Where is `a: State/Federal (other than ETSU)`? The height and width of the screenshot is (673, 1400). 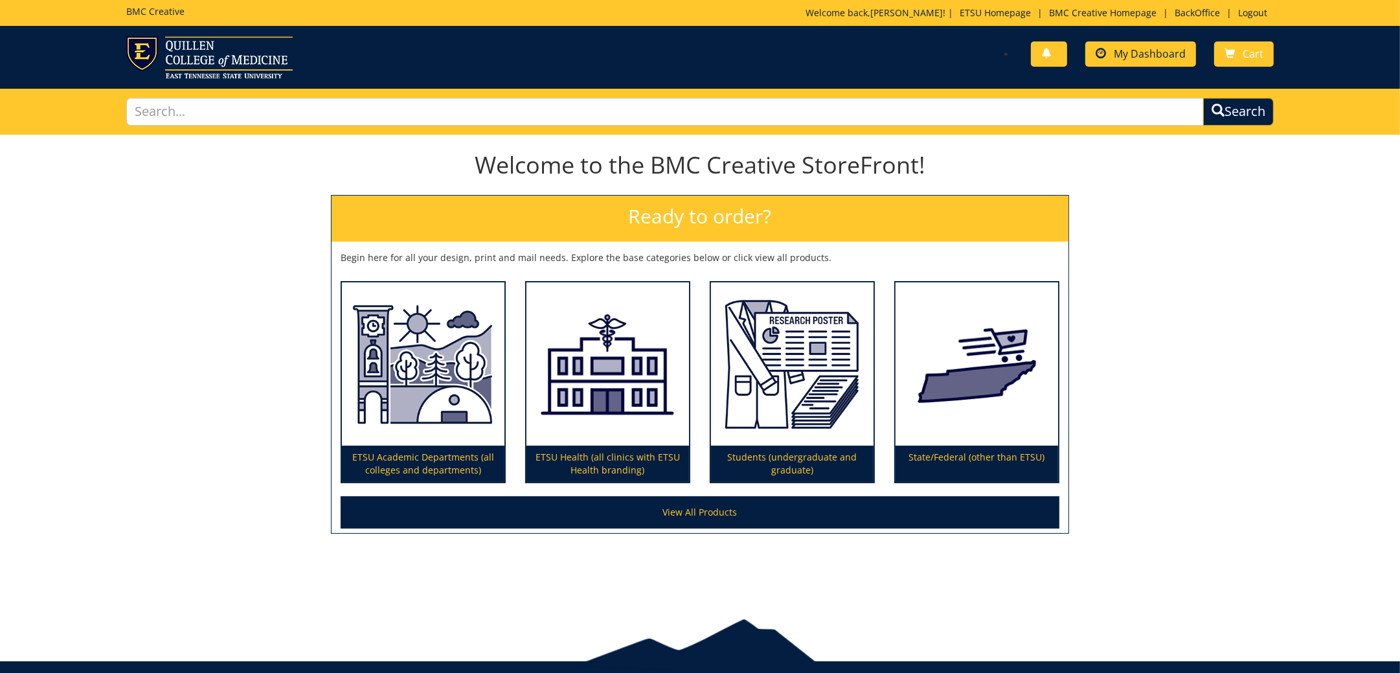
a: State/Federal (other than ETSU) is located at coordinates (977, 382).